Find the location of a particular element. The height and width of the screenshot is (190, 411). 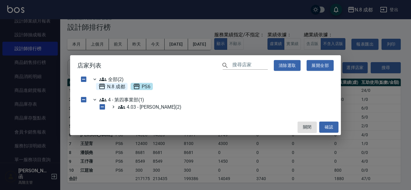

button: 確認 is located at coordinates (329, 127).